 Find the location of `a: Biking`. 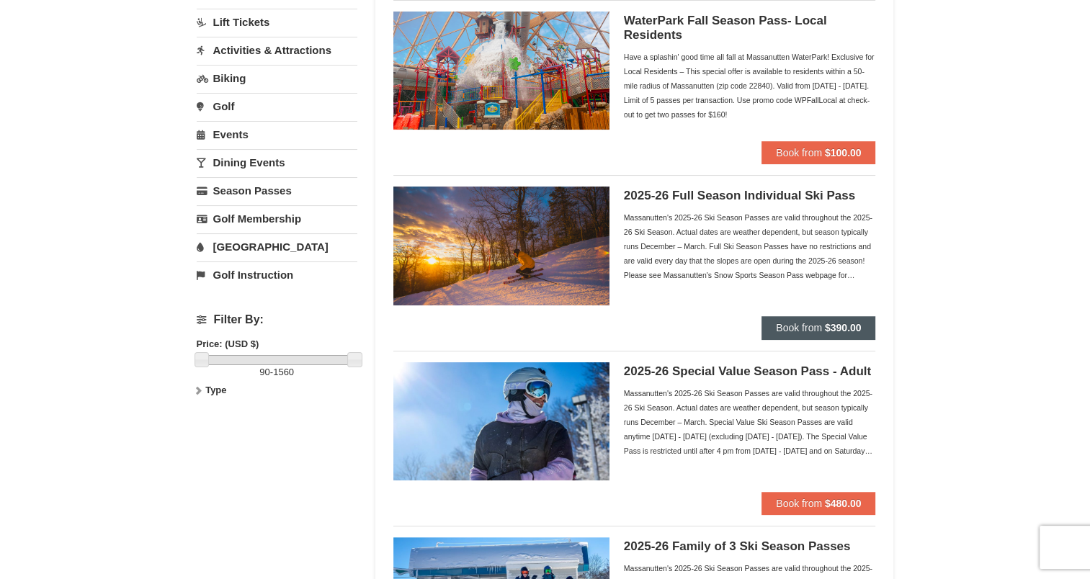

a: Biking is located at coordinates (277, 78).